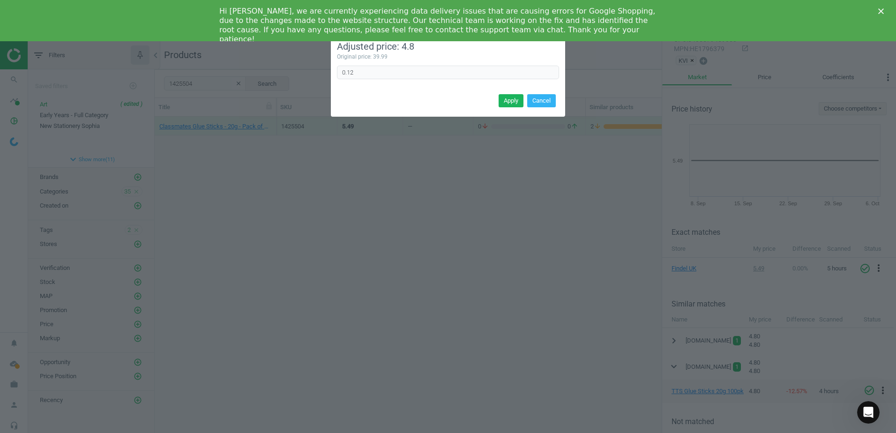 This screenshot has width=896, height=433. I want to click on input: Enter correct coefficient, so click(448, 73).